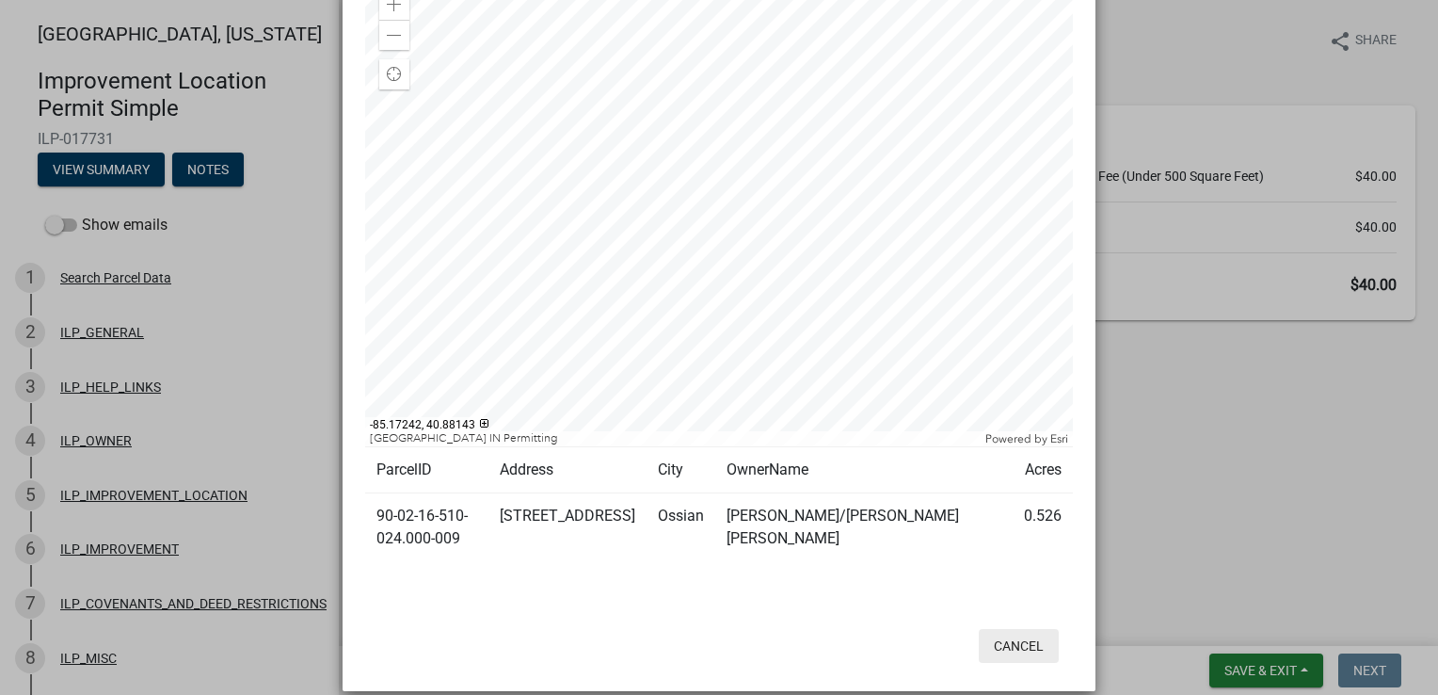 The width and height of the screenshot is (1438, 695). Describe the element at coordinates (394, 74) in the screenshot. I see `div: Find my location` at that location.